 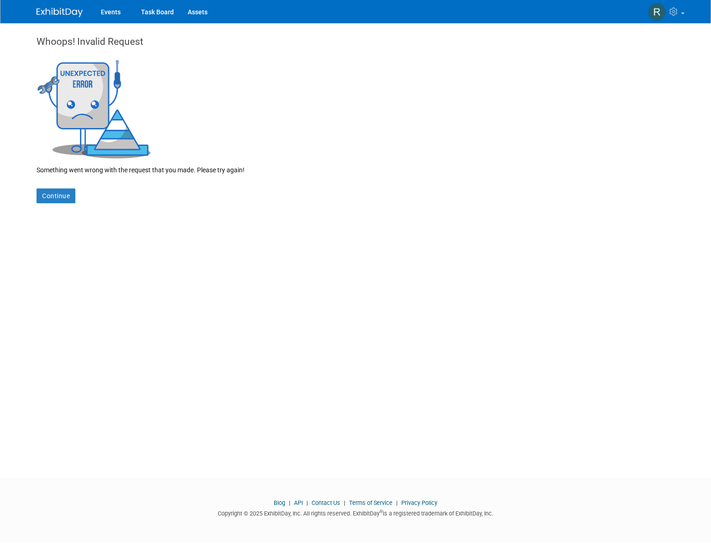 What do you see at coordinates (657, 12) in the screenshot?
I see `img: Randi LeBoyer` at bounding box center [657, 12].